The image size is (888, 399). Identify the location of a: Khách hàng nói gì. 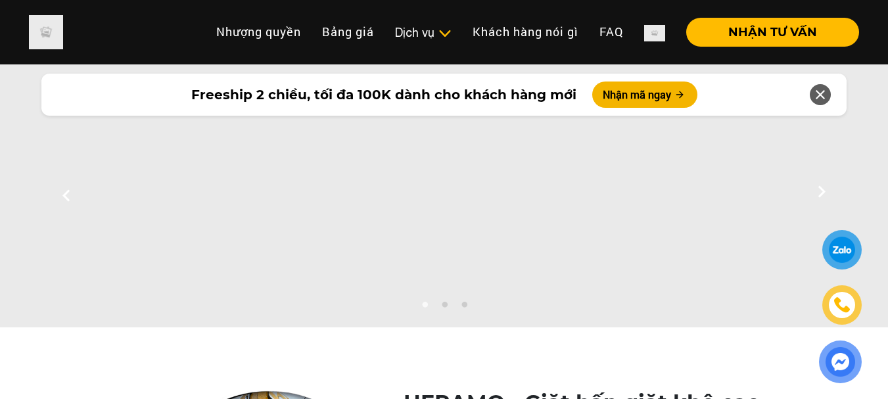
(525, 32).